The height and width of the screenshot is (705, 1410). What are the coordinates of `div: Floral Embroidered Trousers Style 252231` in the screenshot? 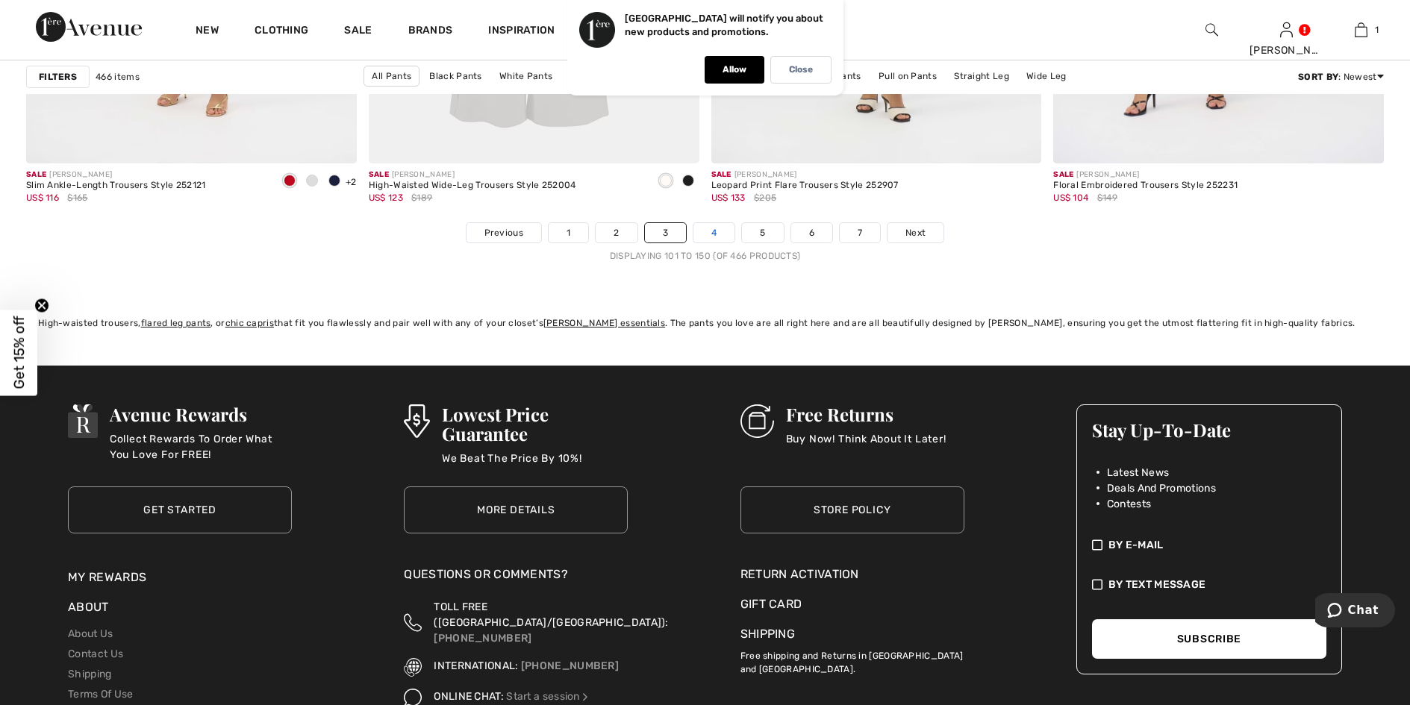 It's located at (1145, 186).